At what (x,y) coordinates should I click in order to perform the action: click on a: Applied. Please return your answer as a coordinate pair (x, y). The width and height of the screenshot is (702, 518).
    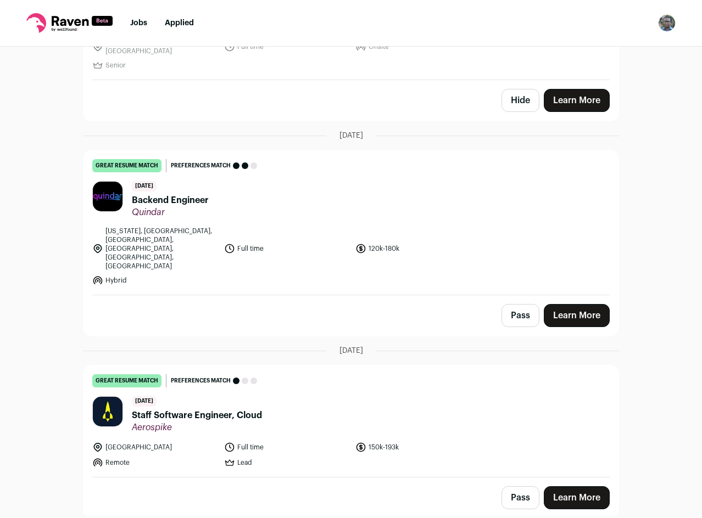
    Looking at the image, I should click on (179, 23).